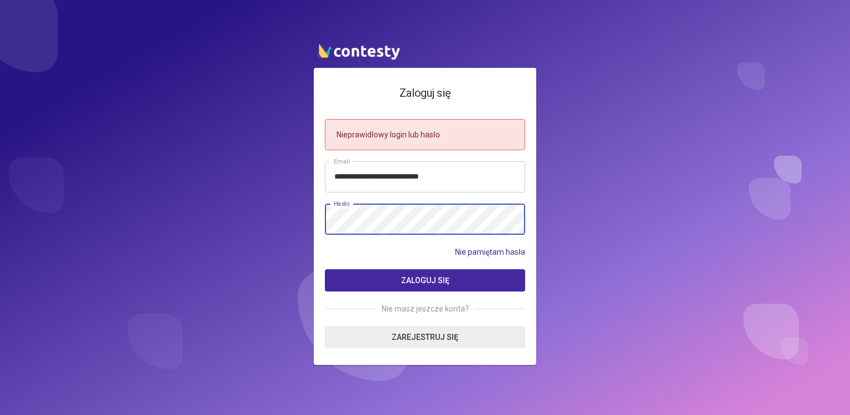 The width and height of the screenshot is (850, 415). I want to click on div: Nieprawidłowy login lub hasło, so click(425, 135).